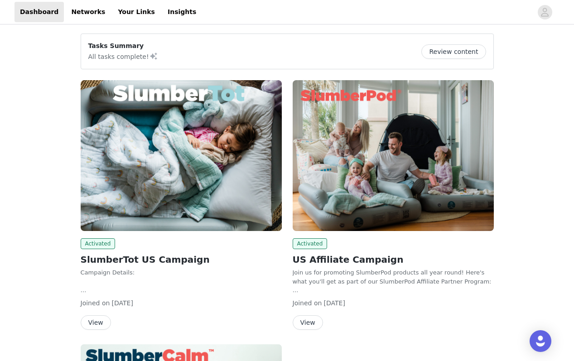  I want to click on p: Join us for promoting SlumberPod products all year round! Here's what you'll get as part of our S..., so click(393, 277).